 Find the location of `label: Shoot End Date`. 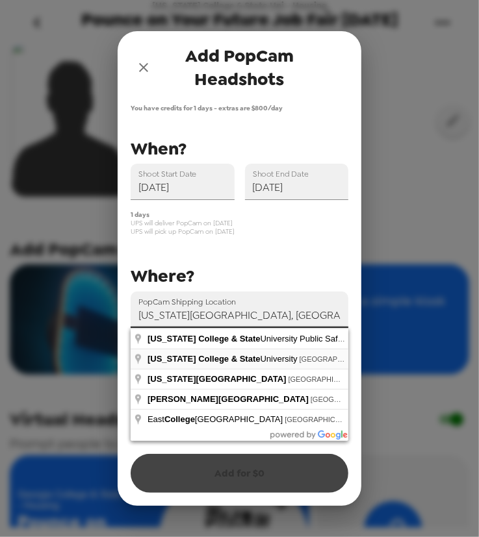

label: Shoot End Date is located at coordinates (281, 173).